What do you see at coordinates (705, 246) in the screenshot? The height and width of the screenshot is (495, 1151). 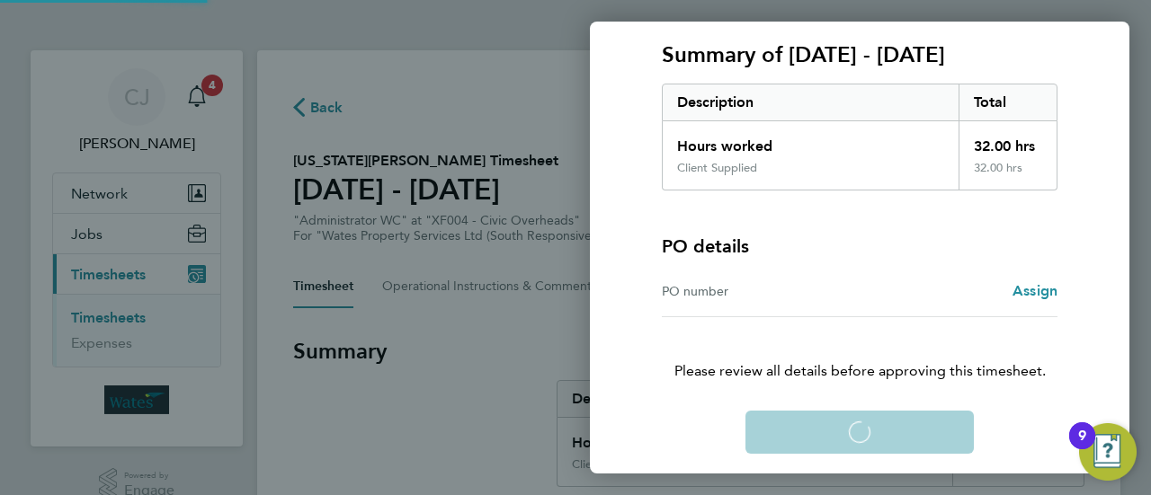 I see `h4: PO details` at bounding box center [705, 246].